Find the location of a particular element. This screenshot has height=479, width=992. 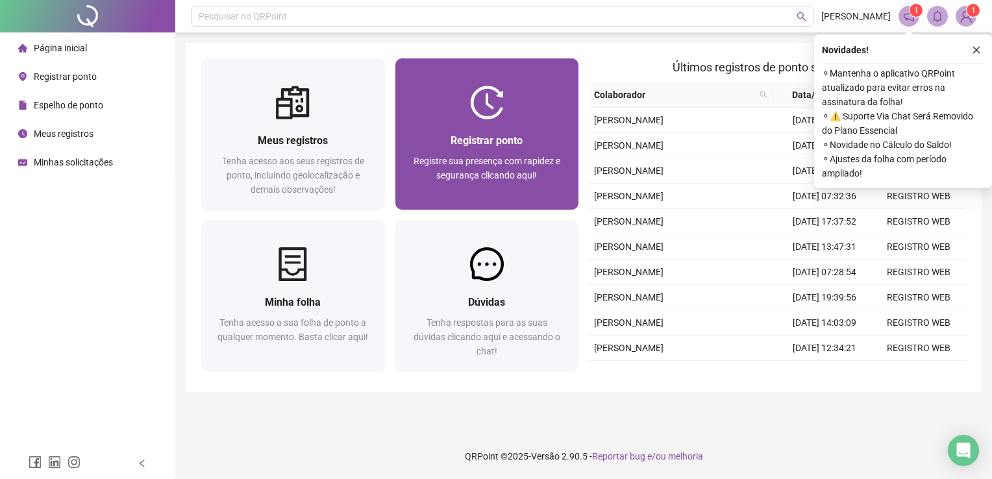

span: notification is located at coordinates (909, 16).